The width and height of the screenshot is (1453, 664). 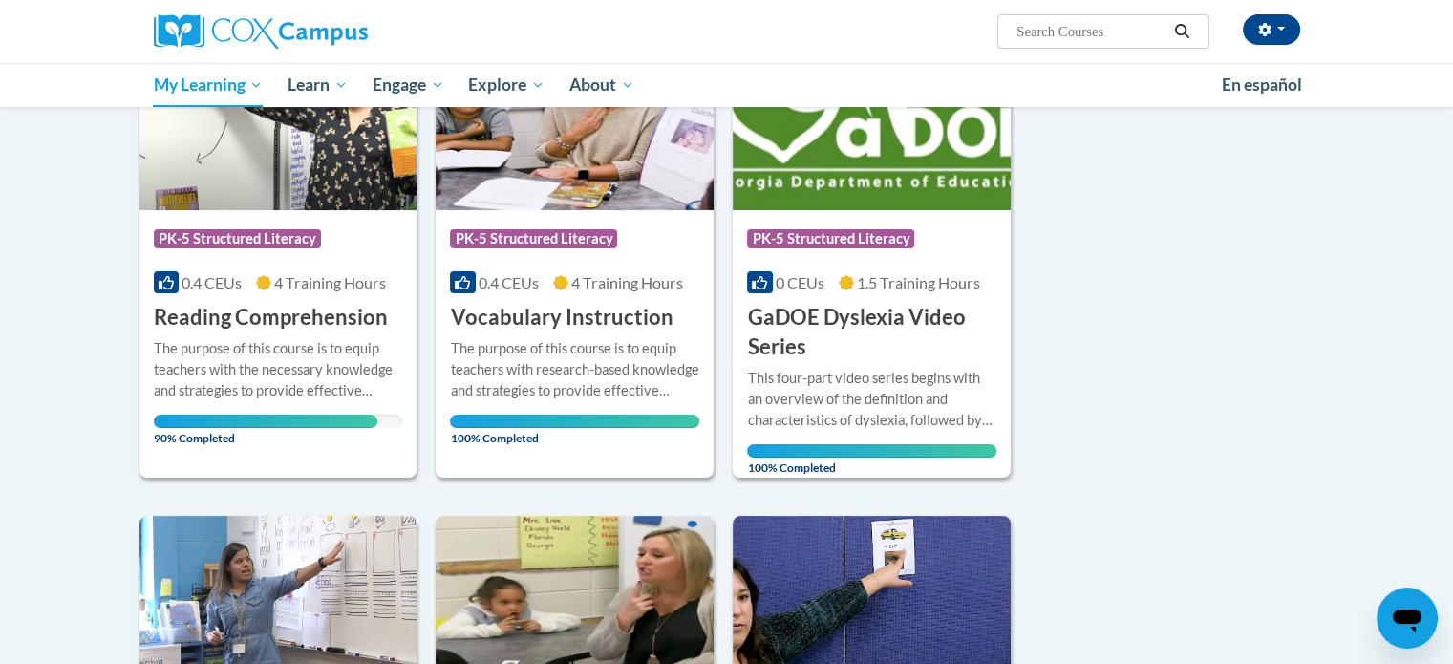 I want to click on a: Explore, so click(x=506, y=85).